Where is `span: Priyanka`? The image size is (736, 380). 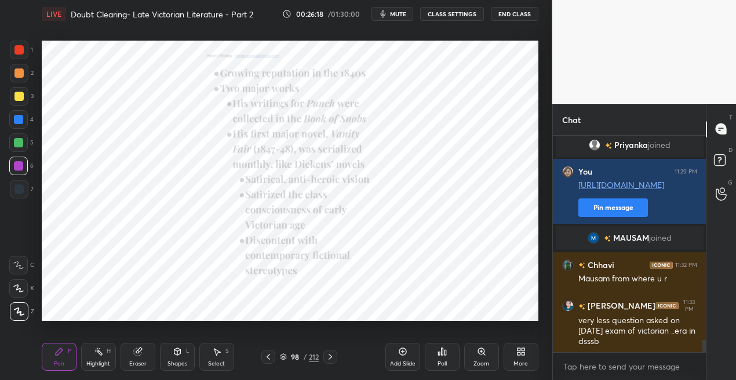
span: Priyanka is located at coordinates (631, 145).